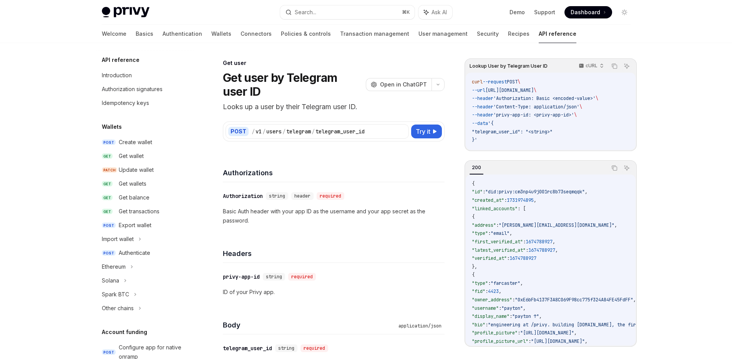 This screenshot has width=732, height=359. Describe the element at coordinates (499, 250) in the screenshot. I see `span: "latest_verified_at"` at that location.